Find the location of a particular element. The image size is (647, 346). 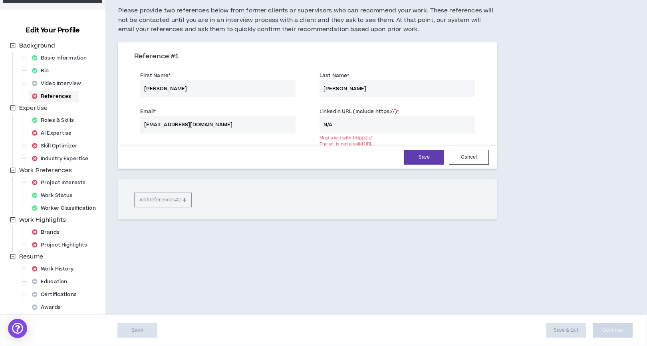

div: Work History is located at coordinates (55, 269).